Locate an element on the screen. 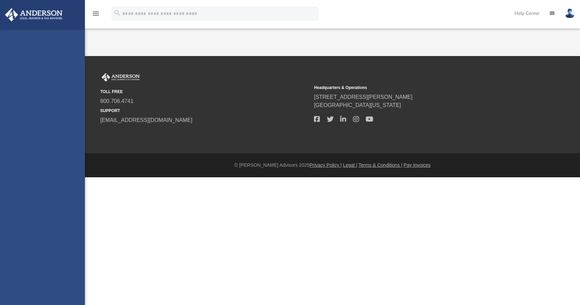 The width and height of the screenshot is (580, 305). img: User Pic is located at coordinates (570, 13).